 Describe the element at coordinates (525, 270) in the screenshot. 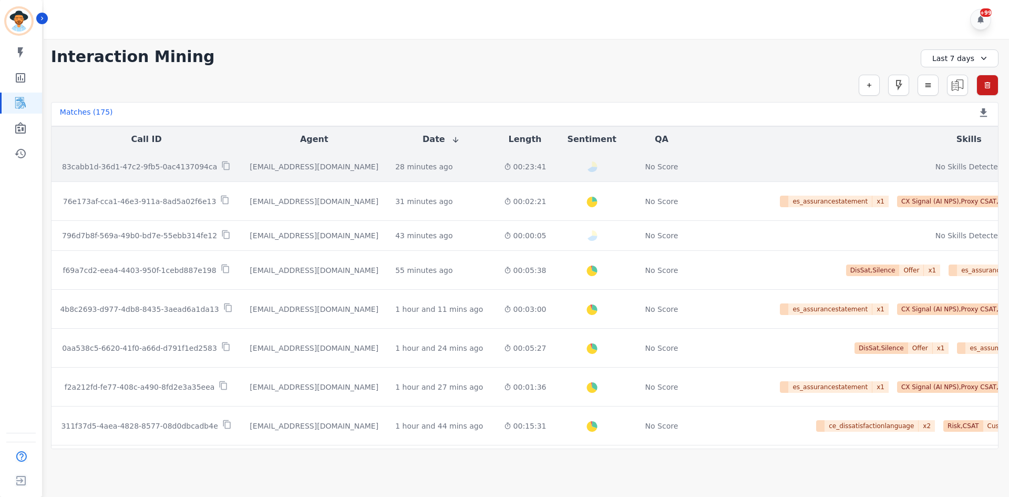

I see `div: 00:05:38` at that location.